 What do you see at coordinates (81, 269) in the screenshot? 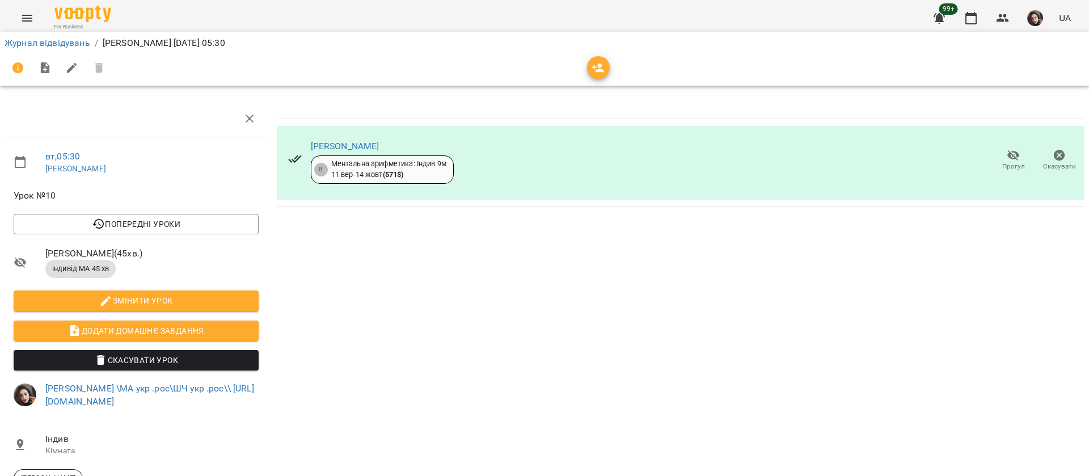
I see `span: індивід МА 45 хв` at bounding box center [81, 269].